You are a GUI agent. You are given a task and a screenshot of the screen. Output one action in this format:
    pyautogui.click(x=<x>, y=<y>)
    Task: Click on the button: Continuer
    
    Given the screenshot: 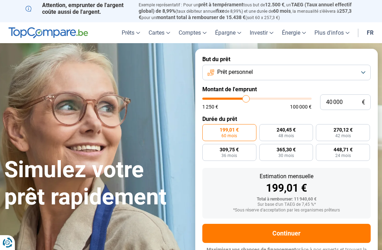 What is the action you would take?
    pyautogui.click(x=286, y=233)
    